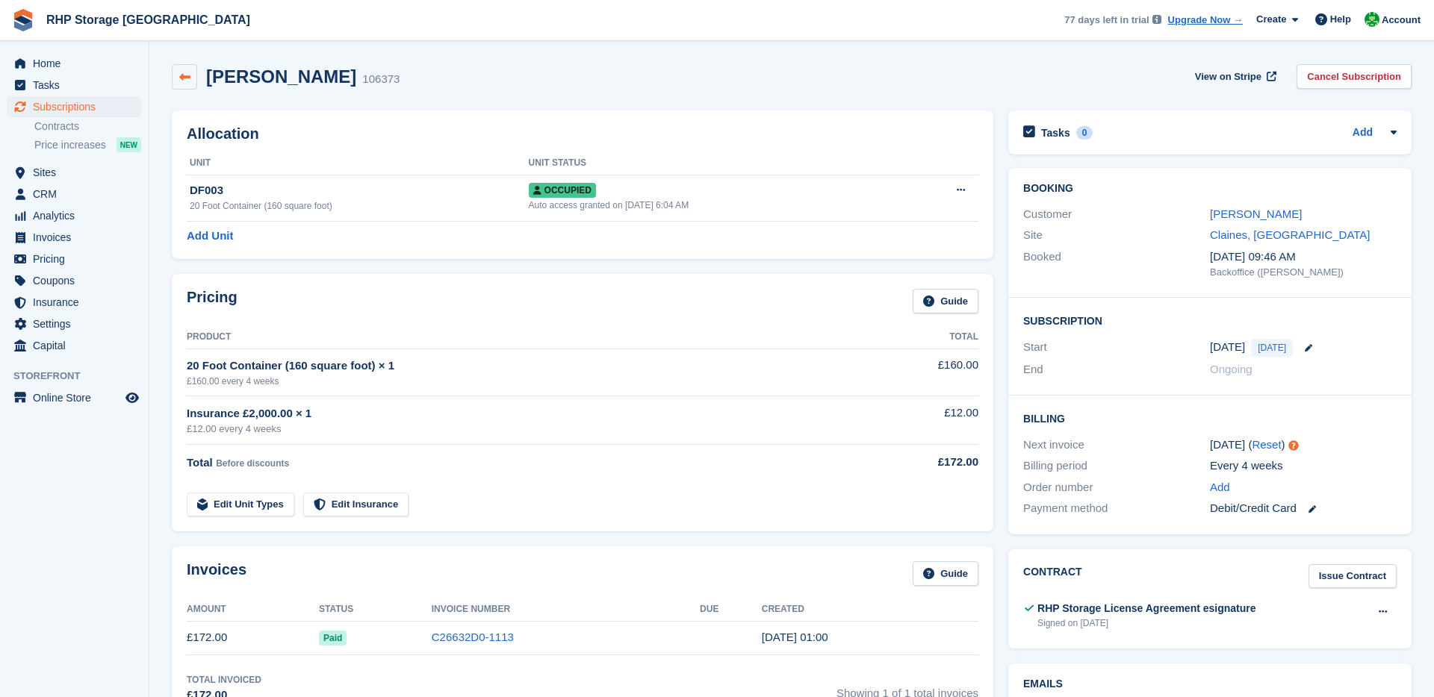  What do you see at coordinates (132, 398) in the screenshot?
I see `a: Preview store` at bounding box center [132, 398].